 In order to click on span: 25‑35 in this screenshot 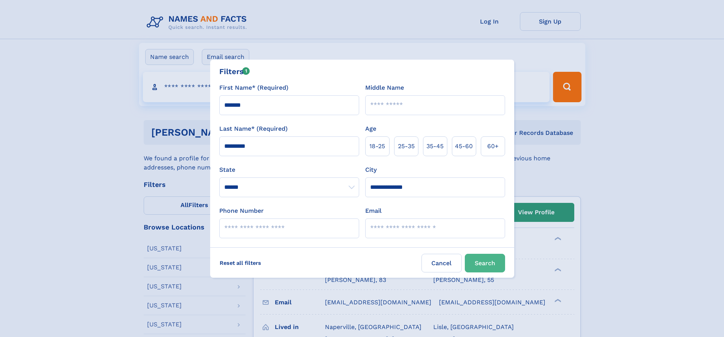, I will do `click(406, 146)`.